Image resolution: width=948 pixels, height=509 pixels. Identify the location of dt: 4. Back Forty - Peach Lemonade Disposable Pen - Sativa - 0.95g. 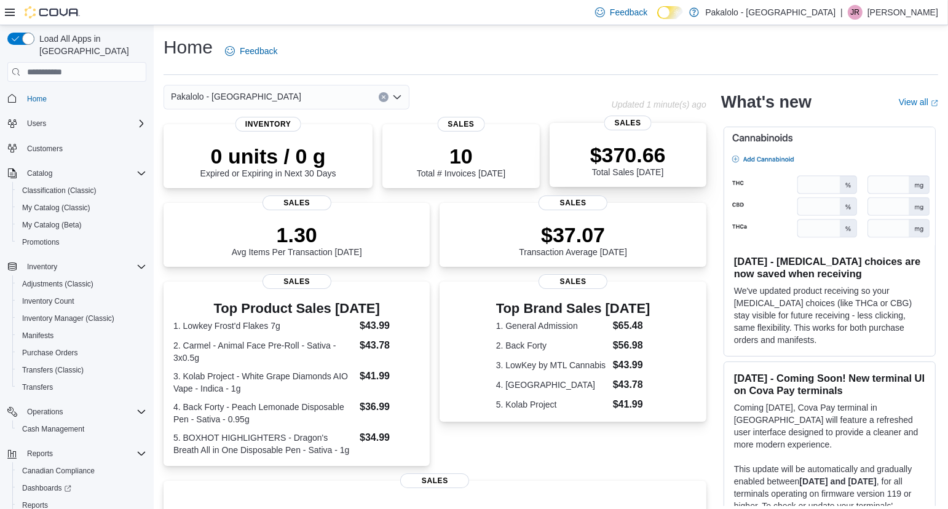
(264, 413).